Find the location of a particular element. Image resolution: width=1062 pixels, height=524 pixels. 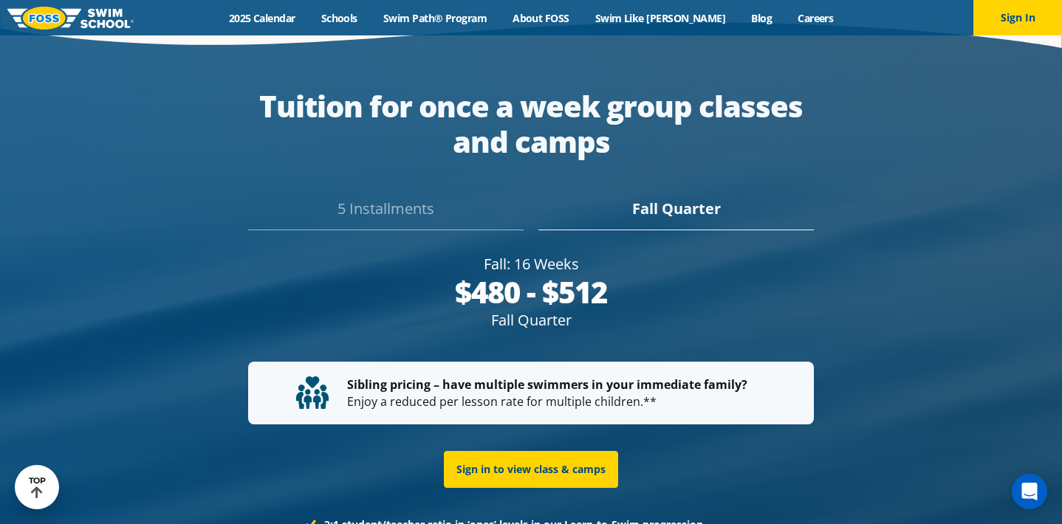

a: About FOSS is located at coordinates (541, 18).